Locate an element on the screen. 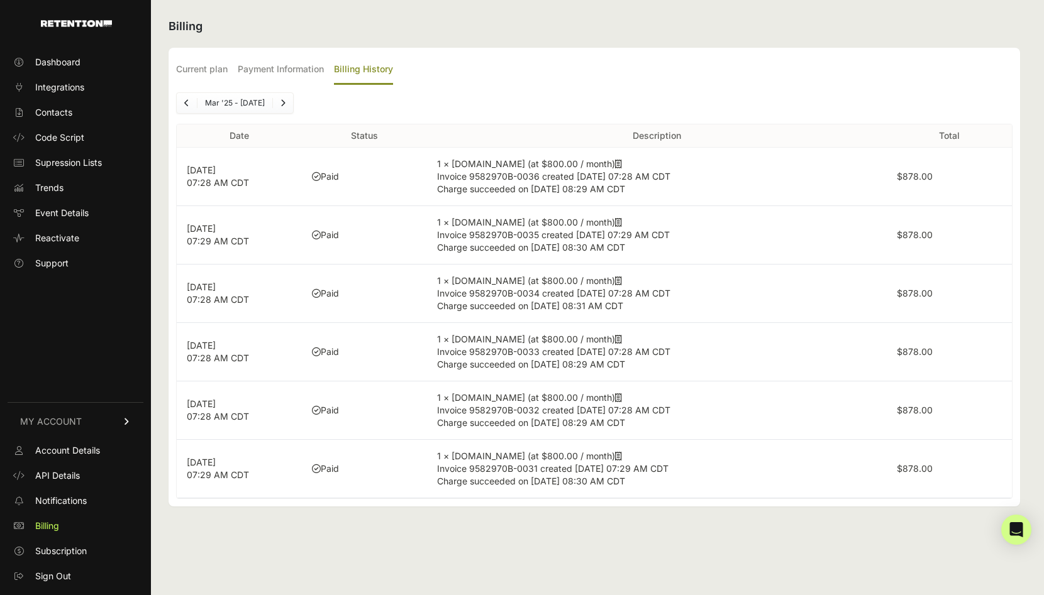 The image size is (1044, 595). a: Event Details is located at coordinates (75, 213).